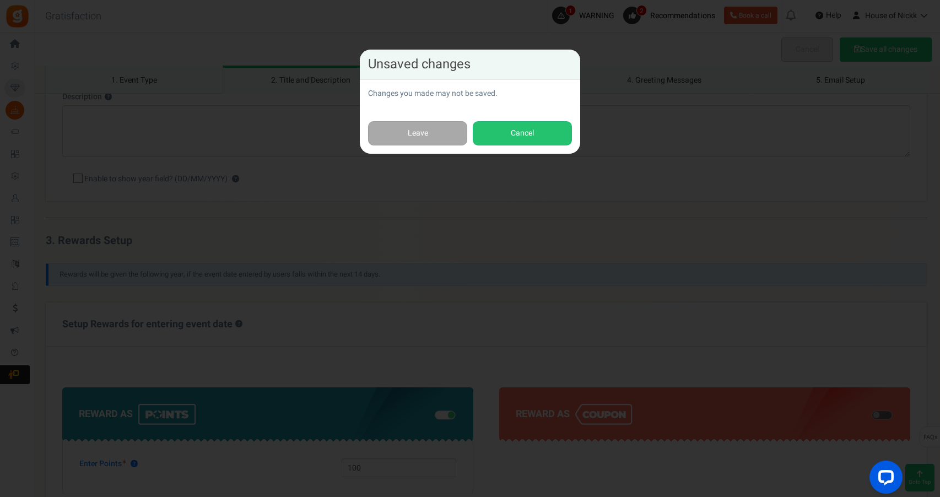 This screenshot has height=497, width=940. I want to click on button: Cancel, so click(522, 133).